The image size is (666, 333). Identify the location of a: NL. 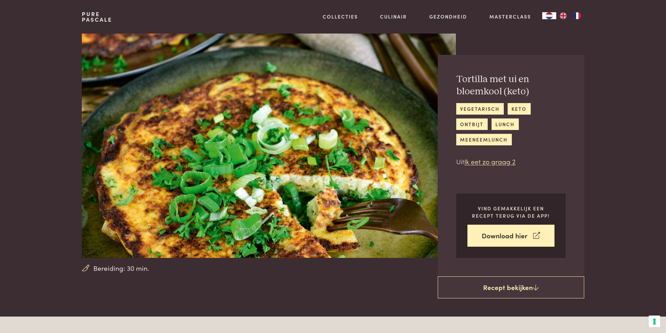
(549, 16).